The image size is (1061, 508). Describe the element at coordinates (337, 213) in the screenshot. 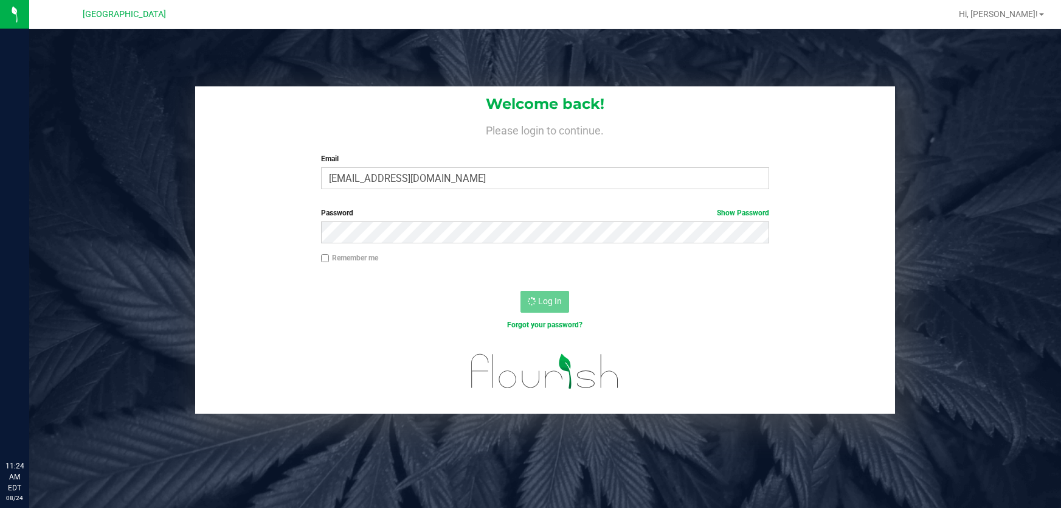

I see `span: Password` at that location.